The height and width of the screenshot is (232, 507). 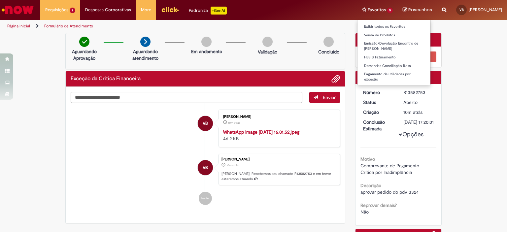 I want to click on span: Comprovante de Pagamento - Crítica por Inadimplência, so click(x=392, y=169).